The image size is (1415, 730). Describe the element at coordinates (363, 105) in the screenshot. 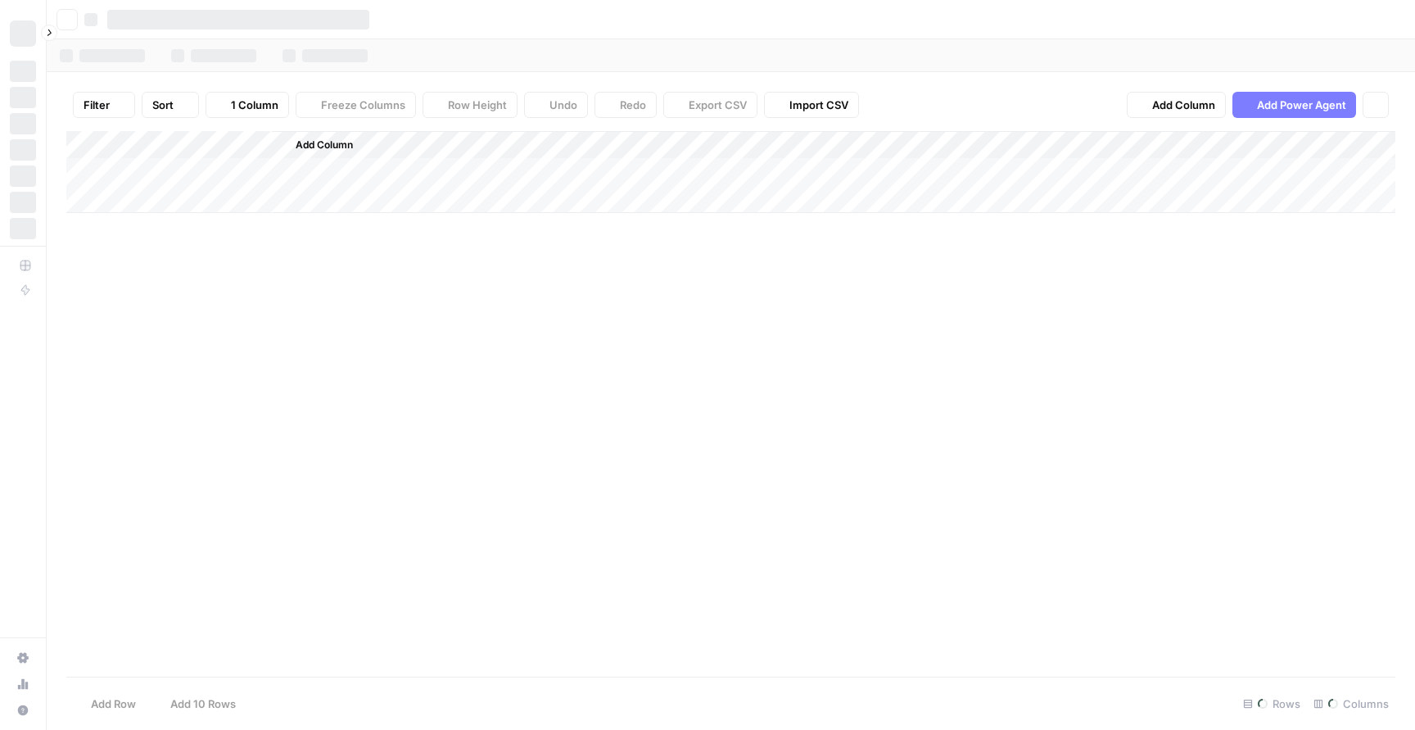

I see `span: Freeze Columns` at that location.